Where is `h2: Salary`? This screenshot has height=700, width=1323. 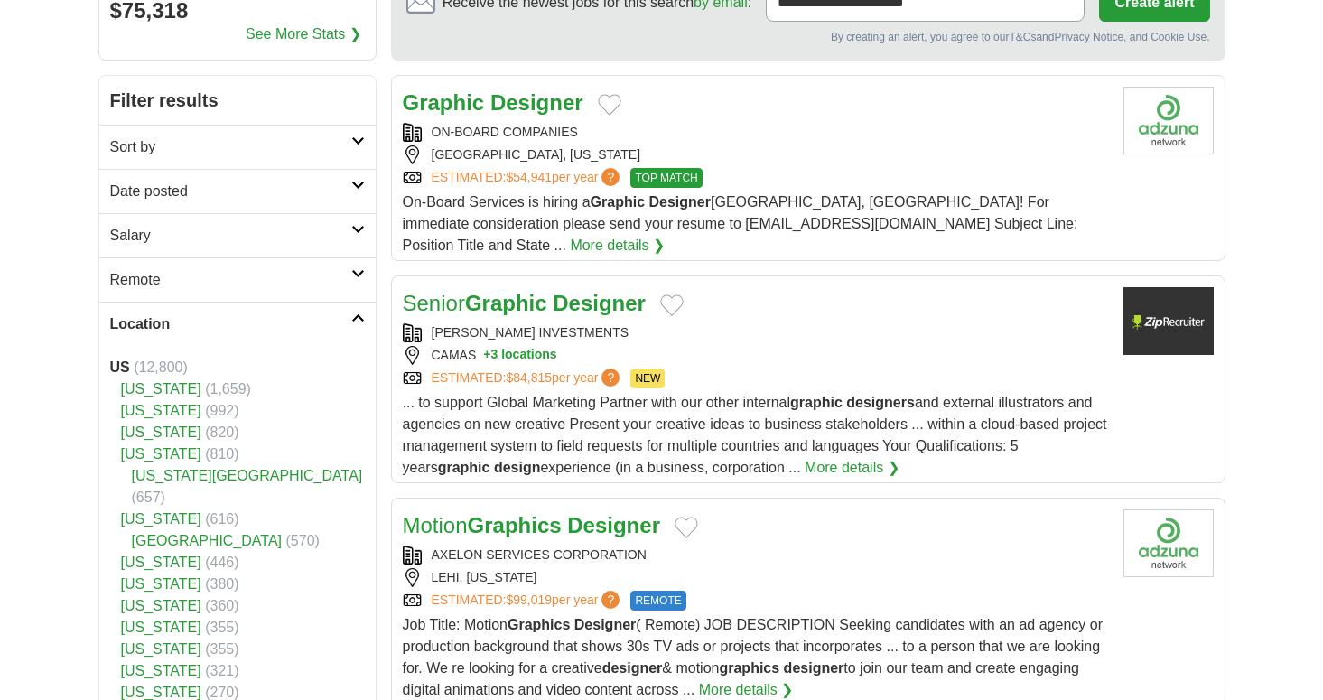 h2: Salary is located at coordinates (230, 236).